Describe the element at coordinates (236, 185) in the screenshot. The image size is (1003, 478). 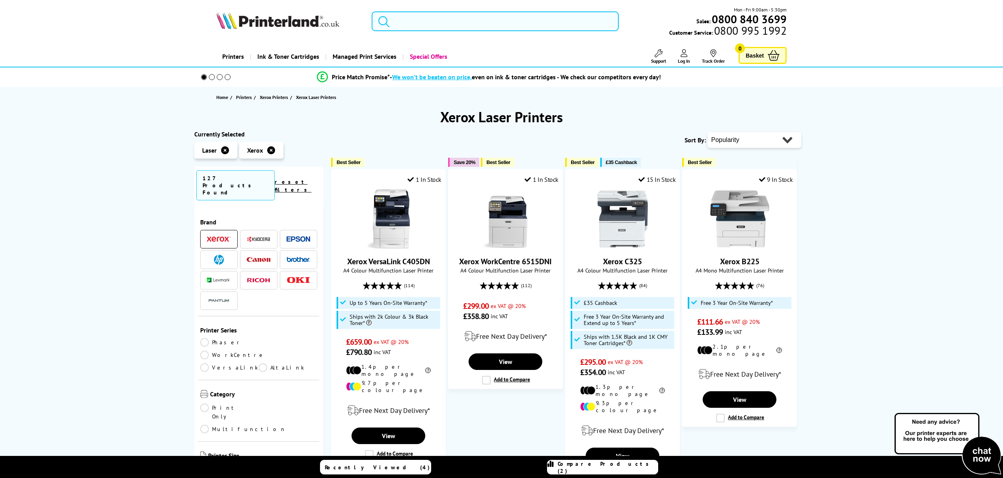
I see `span: 127 Products Found` at that location.